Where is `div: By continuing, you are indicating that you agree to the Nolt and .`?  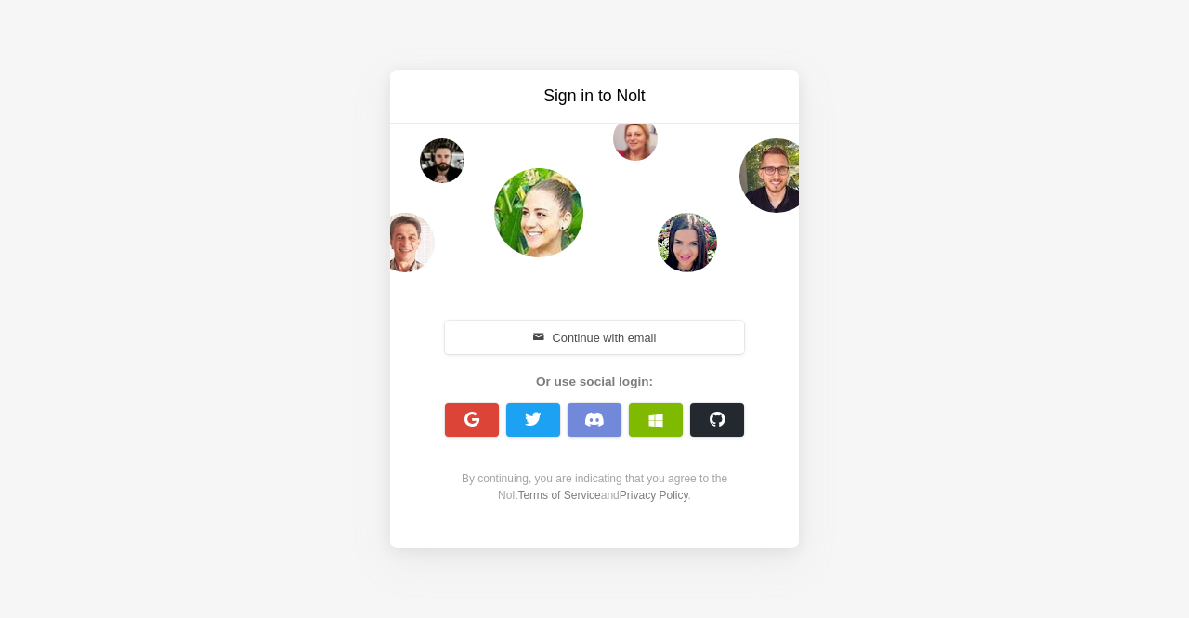
div: By continuing, you are indicating that you agree to the Nolt and . is located at coordinates (594, 487).